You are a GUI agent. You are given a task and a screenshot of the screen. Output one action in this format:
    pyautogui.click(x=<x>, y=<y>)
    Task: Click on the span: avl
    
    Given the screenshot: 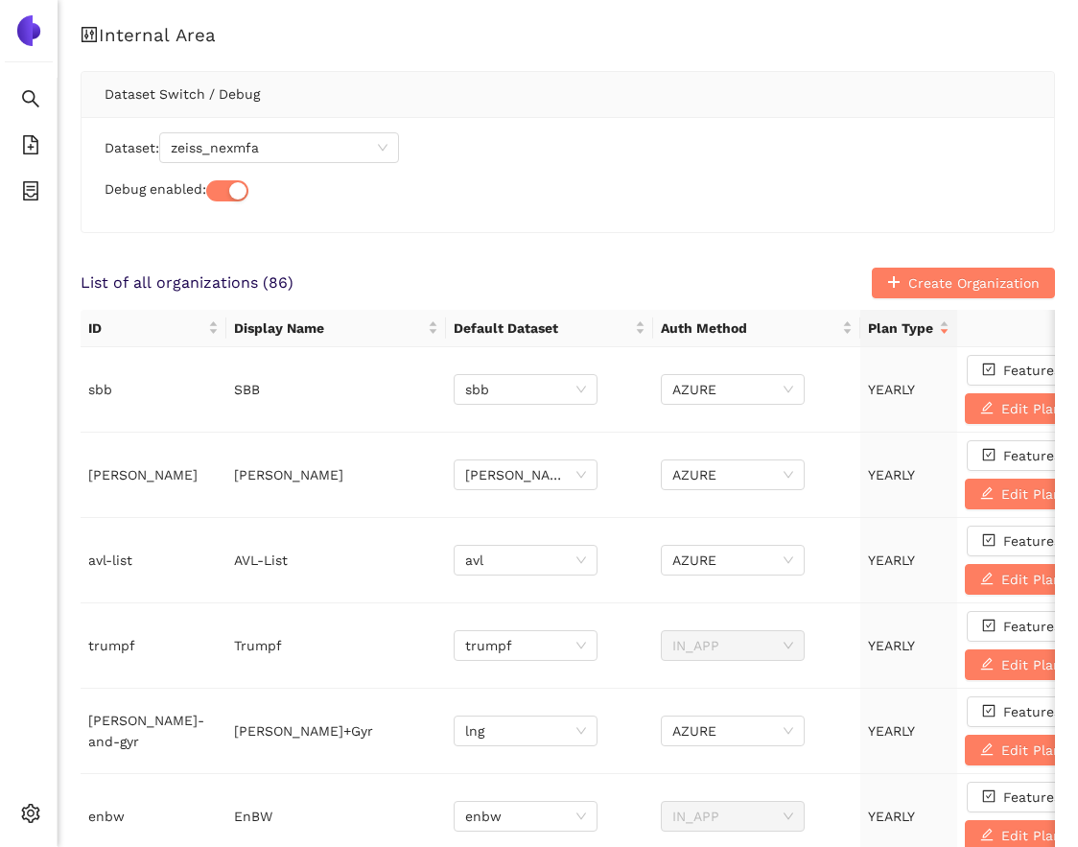 What is the action you would take?
    pyautogui.click(x=526, y=560)
    